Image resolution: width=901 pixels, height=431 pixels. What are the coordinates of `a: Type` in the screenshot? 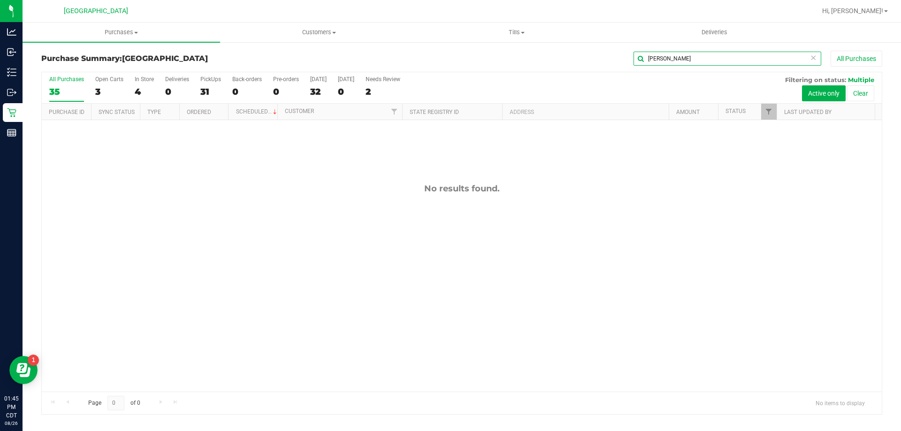 It's located at (154, 112).